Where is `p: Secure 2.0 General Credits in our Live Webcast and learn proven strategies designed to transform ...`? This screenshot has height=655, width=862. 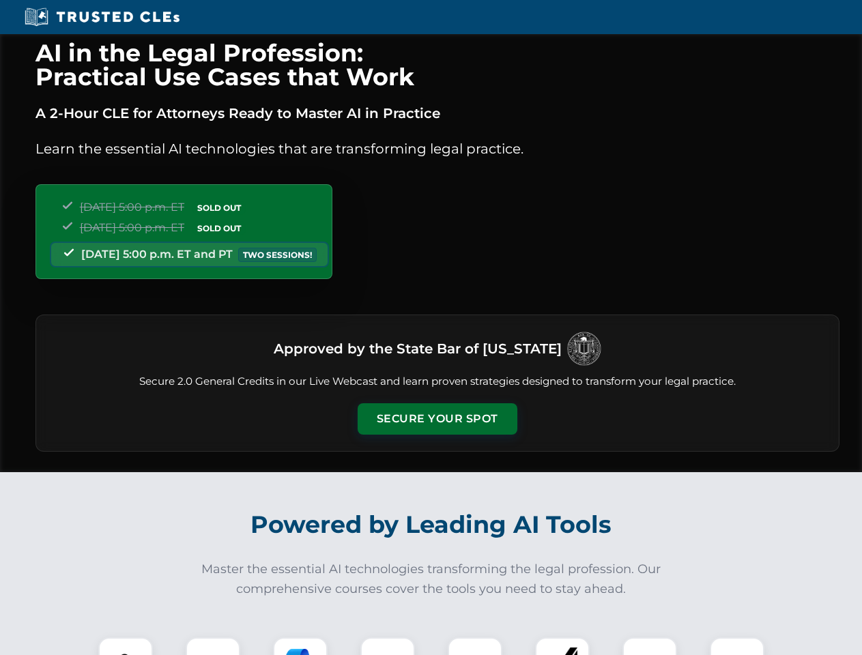
p: Secure 2.0 General Credits in our Live Webcast and learn proven strategies designed to transform ... is located at coordinates (437, 381).